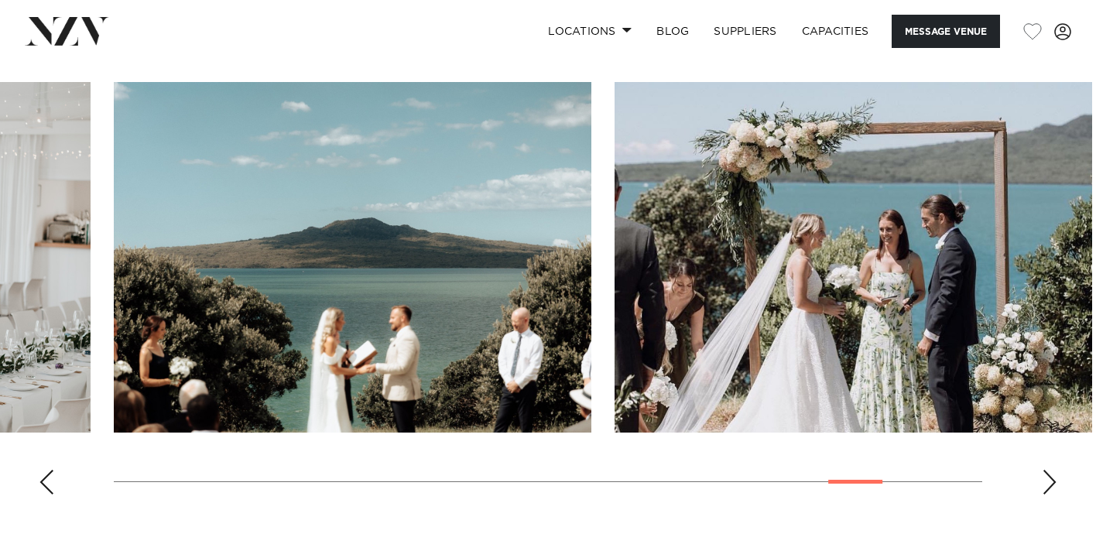 The image size is (1096, 544). Describe the element at coordinates (352, 257) in the screenshot. I see `swiper-slide: 24 / 28` at that location.